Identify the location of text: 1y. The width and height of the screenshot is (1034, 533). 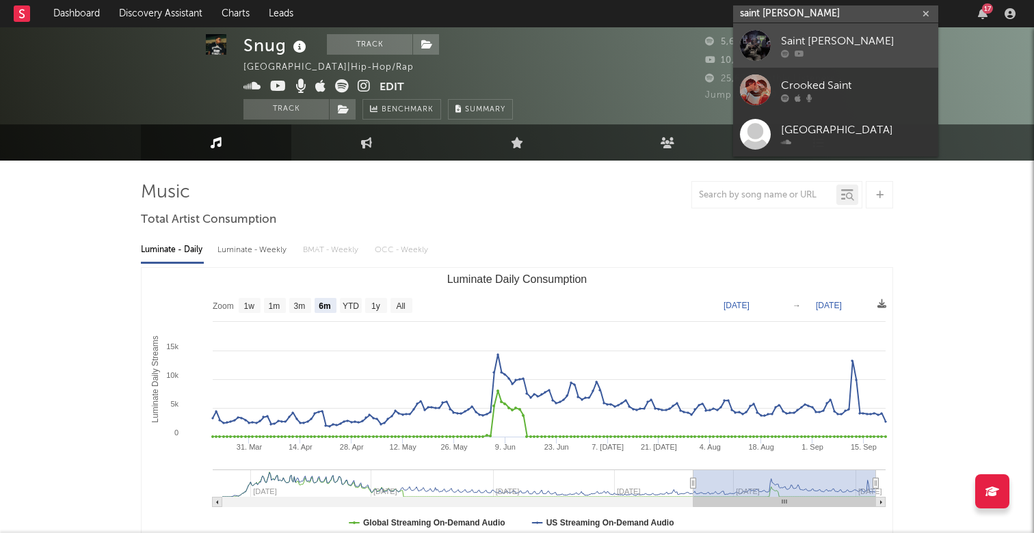
(375, 306).